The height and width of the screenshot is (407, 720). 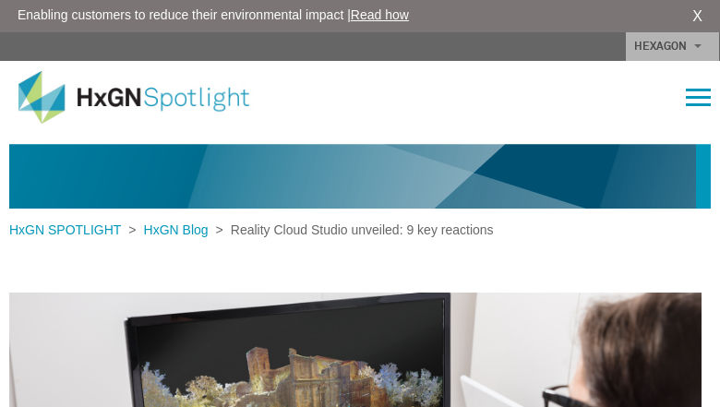 What do you see at coordinates (697, 17) in the screenshot?
I see `a: X` at bounding box center [697, 17].